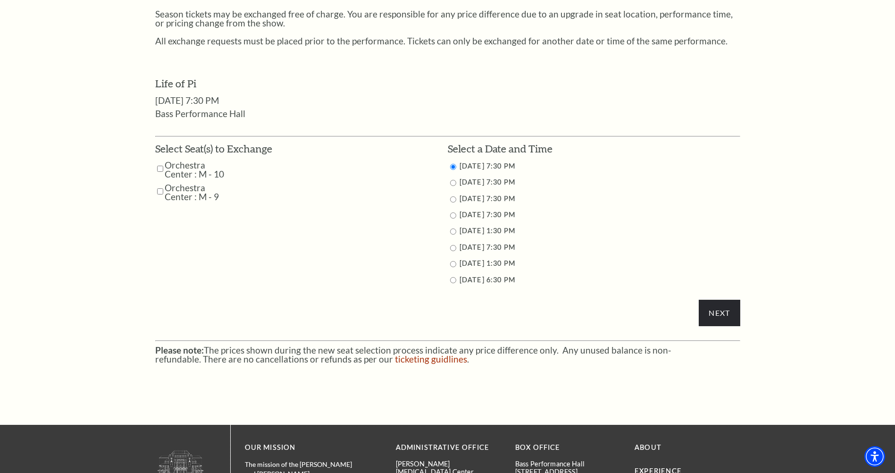 The height and width of the screenshot is (473, 895). Describe the element at coordinates (199, 169) in the screenshot. I see `label: Orchestra Center : M - 10` at that location.